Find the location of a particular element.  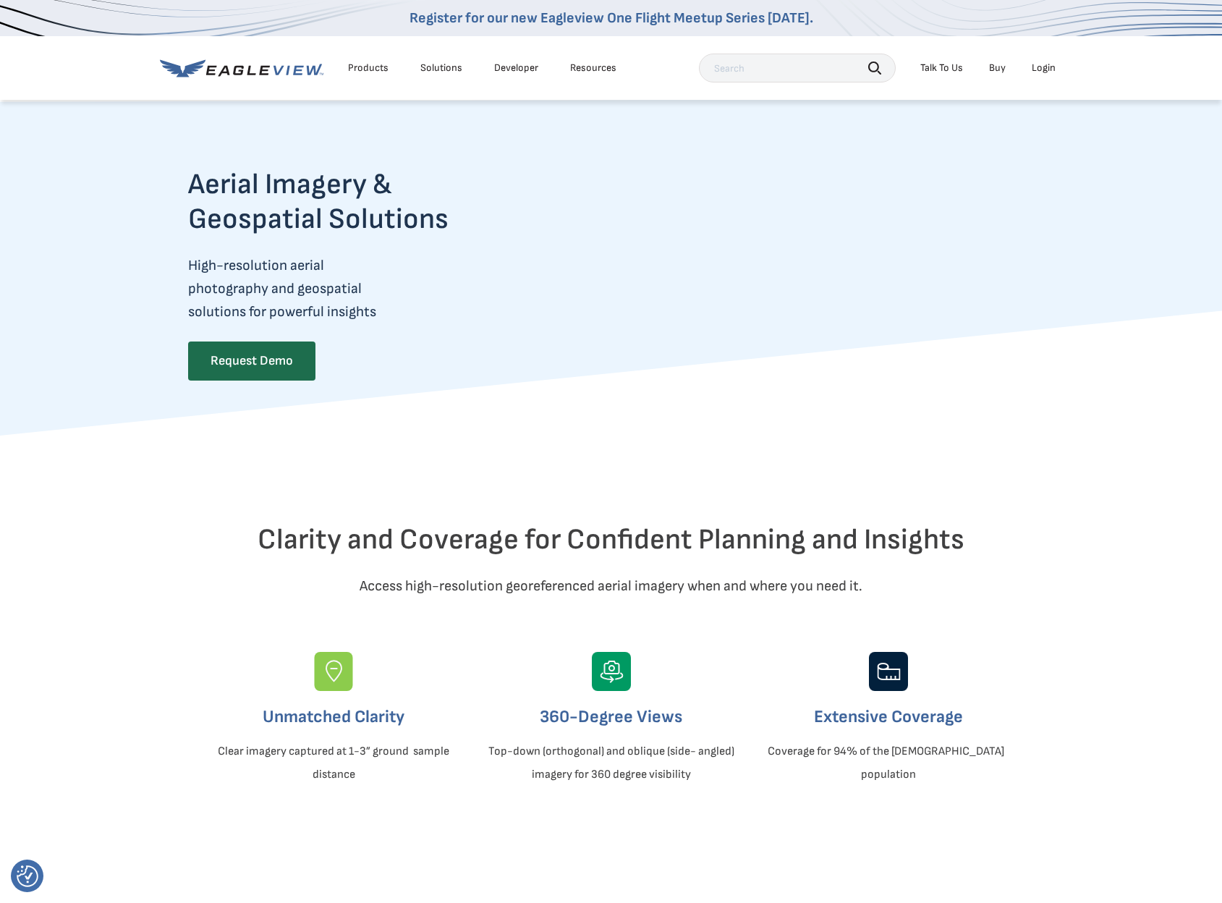

p: Top-down (orthogonal) and oblique (side- angled) imagery for 360 degree visibility is located at coordinates (611, 763).